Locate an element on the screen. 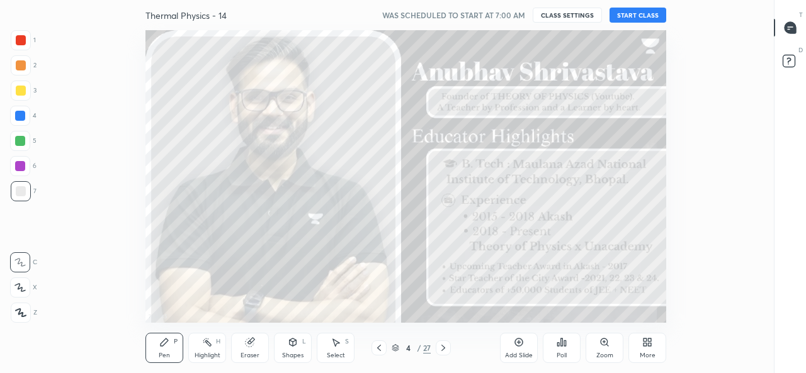 The width and height of the screenshot is (806, 373). button: CLASS SETTINGS is located at coordinates (567, 15).